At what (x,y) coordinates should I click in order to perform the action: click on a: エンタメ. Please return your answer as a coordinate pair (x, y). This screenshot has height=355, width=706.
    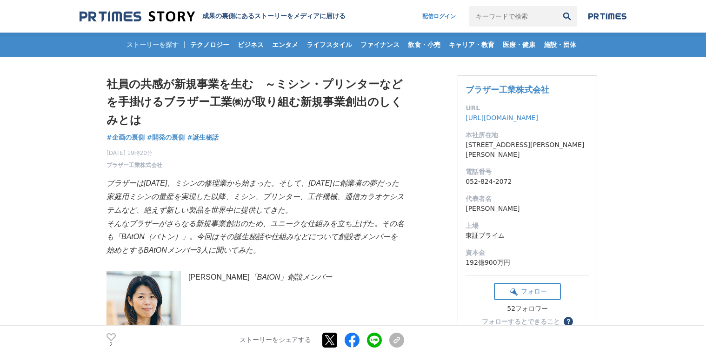
    Looking at the image, I should click on (285, 45).